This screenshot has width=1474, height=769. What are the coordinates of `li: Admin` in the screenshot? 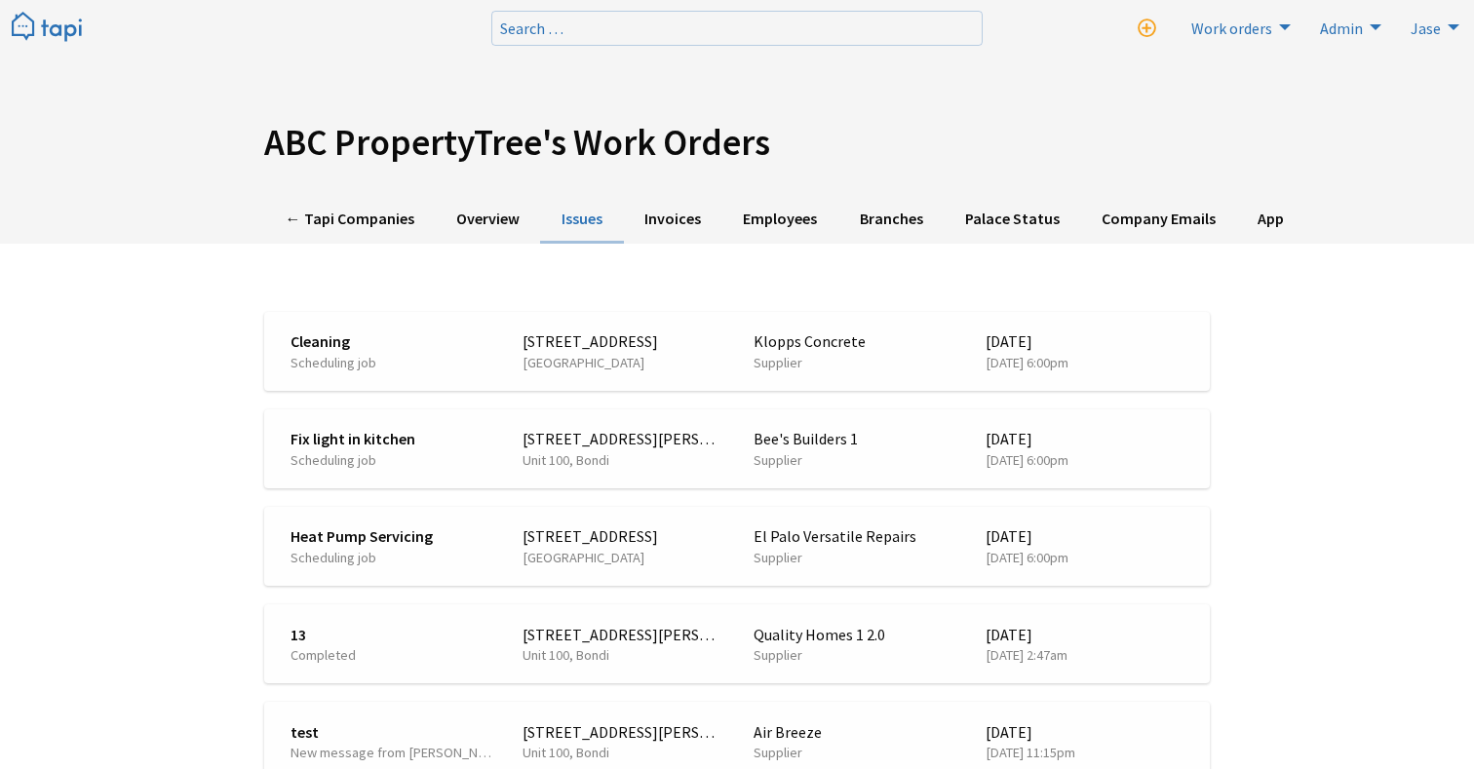 It's located at (1347, 27).